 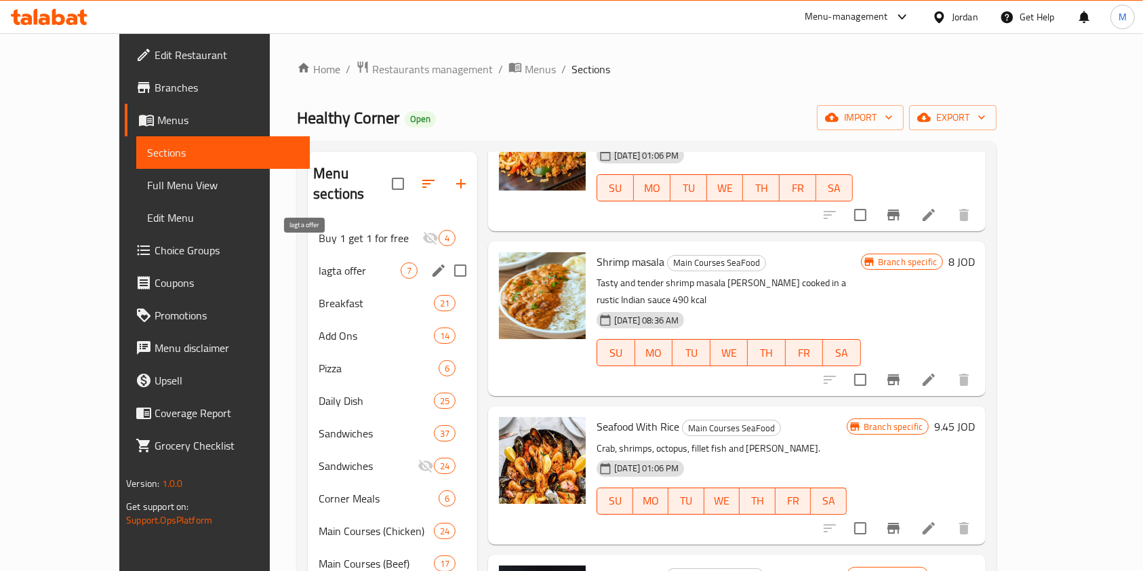 I want to click on div: Add Ons, so click(x=376, y=336).